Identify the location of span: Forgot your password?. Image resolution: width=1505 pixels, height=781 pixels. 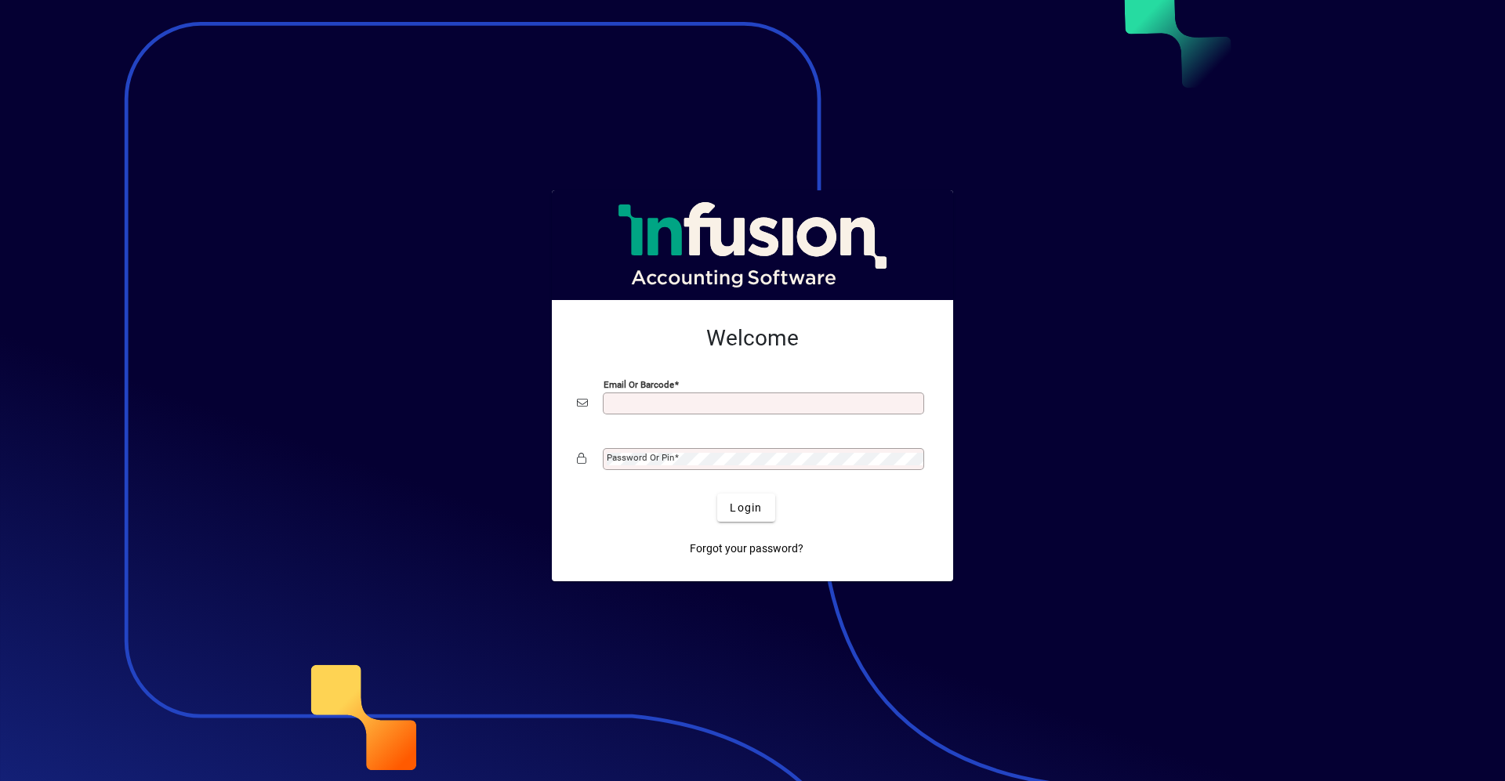
(746, 549).